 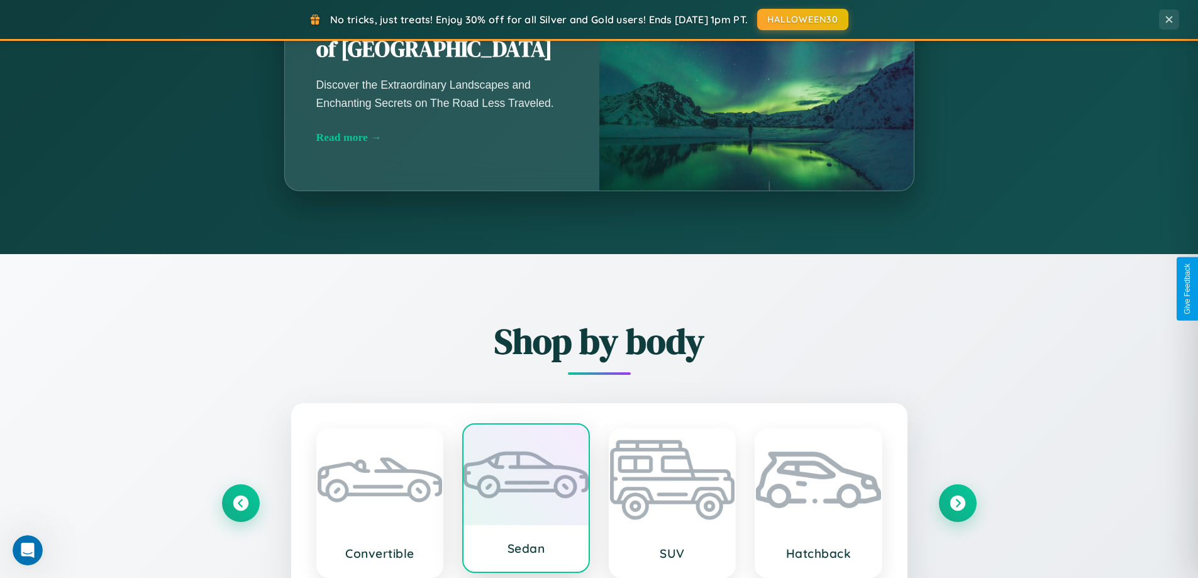 I want to click on p: Discover the Extraordinary Landscapes and Enchanting Secrets on The Road Less Traveled., so click(x=442, y=94).